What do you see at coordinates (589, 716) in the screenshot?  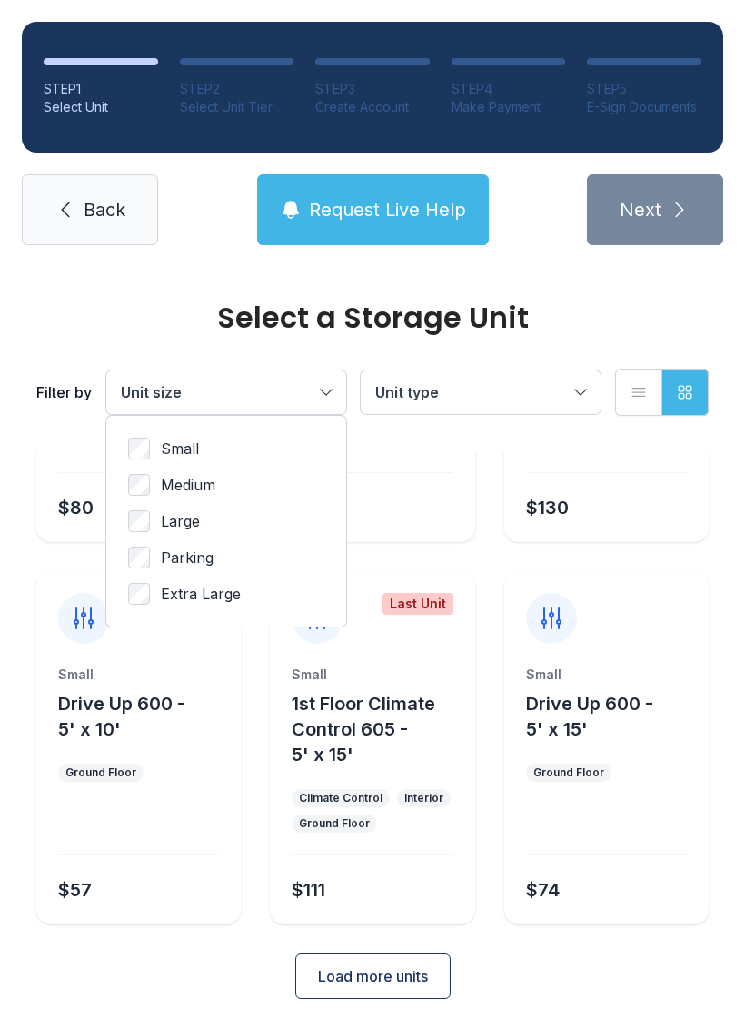 I see `span: Drive Up 600 - 5' x 15'` at bounding box center [589, 716].